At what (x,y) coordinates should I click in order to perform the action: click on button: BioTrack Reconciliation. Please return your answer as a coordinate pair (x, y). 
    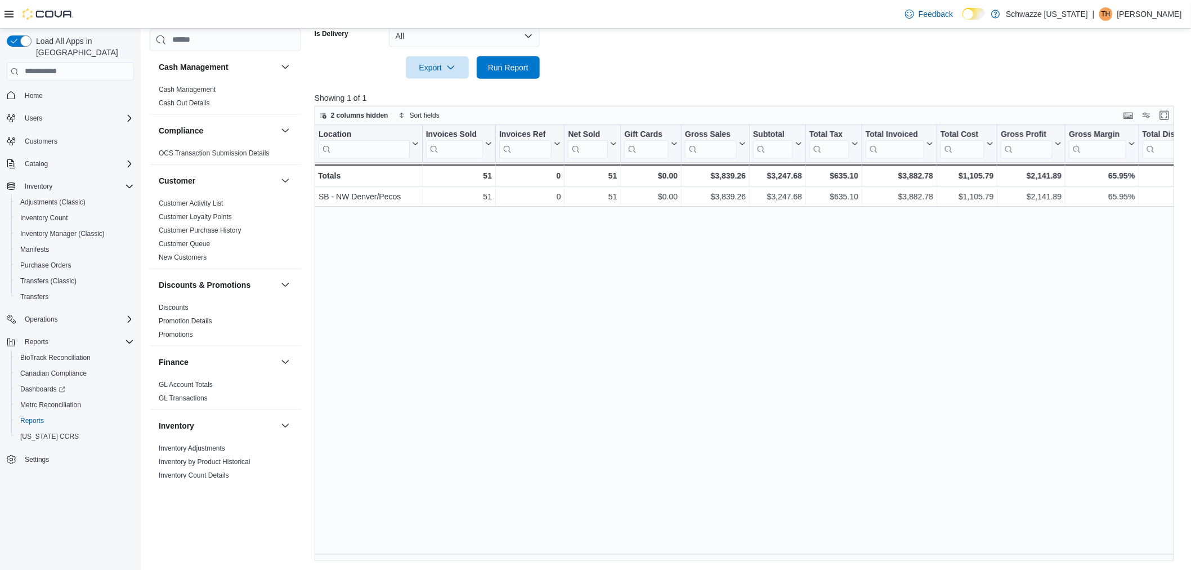
    Looking at the image, I should click on (75, 358).